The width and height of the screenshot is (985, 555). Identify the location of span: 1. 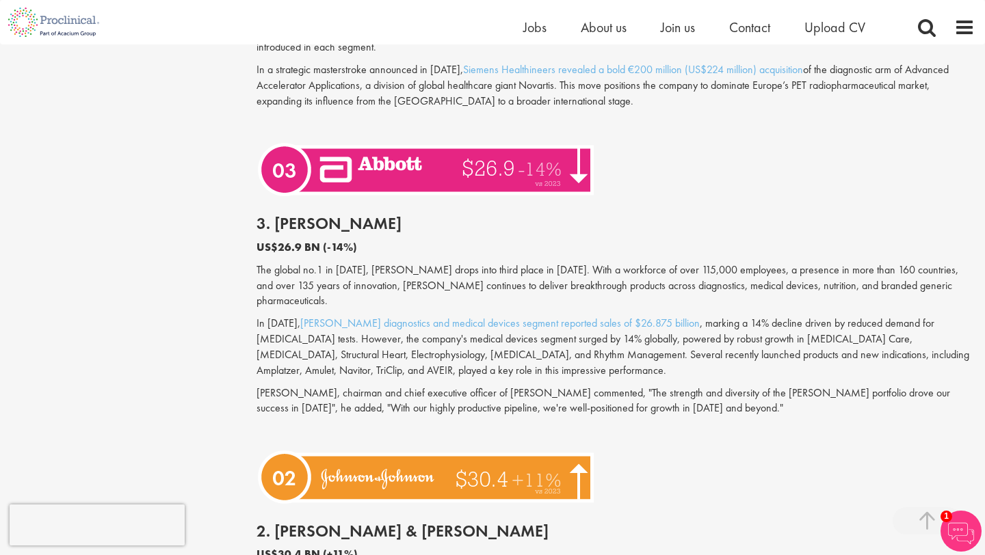
(946, 516).